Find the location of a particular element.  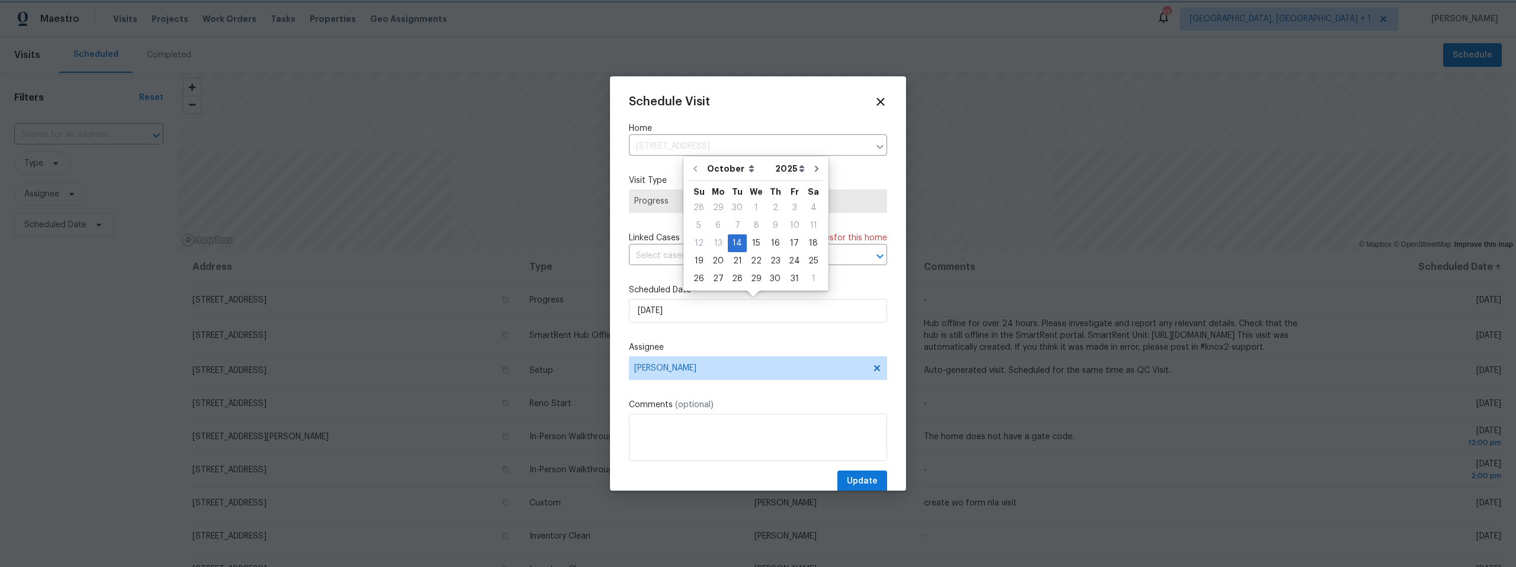

div: 16 is located at coordinates (775, 243).